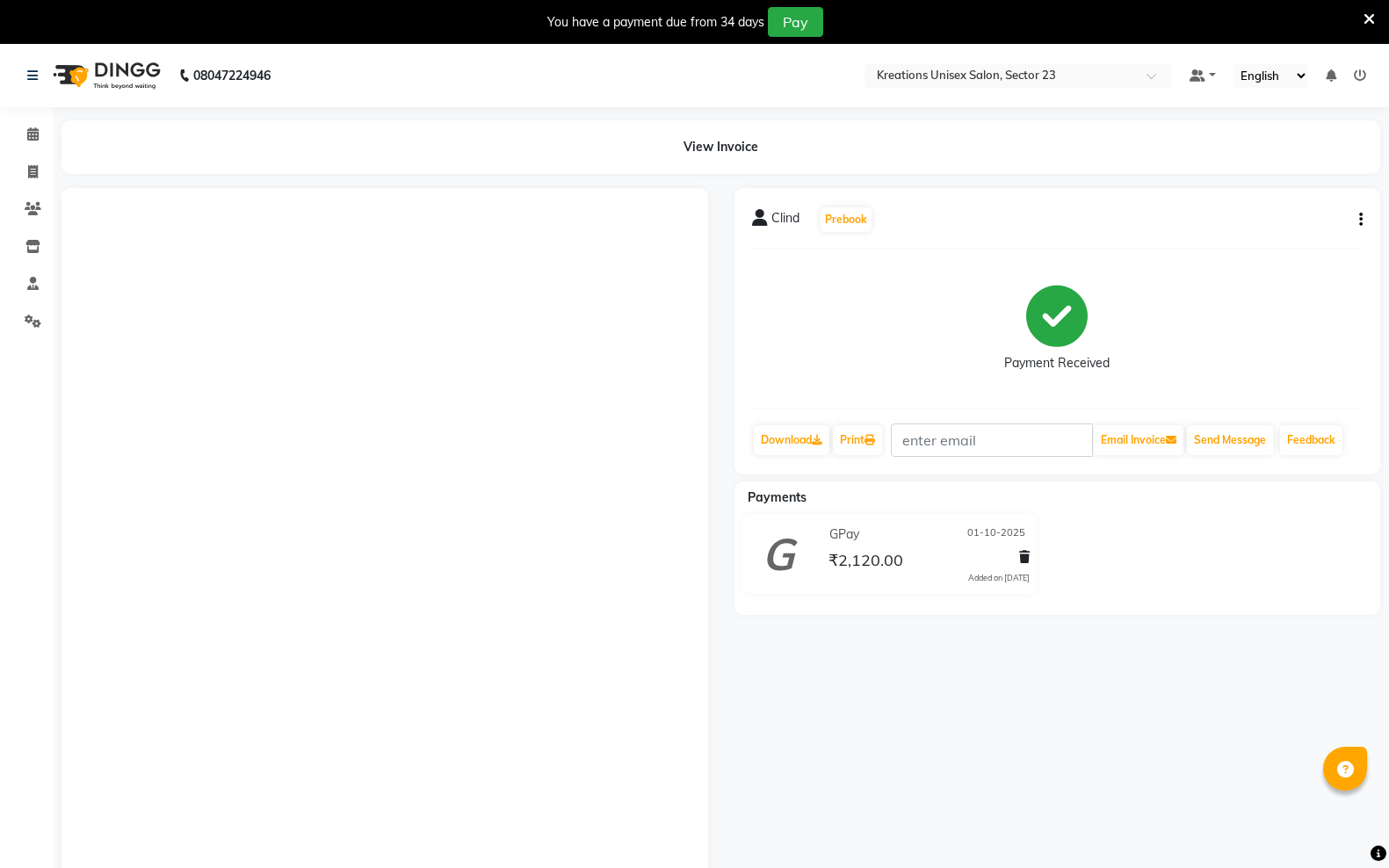  Describe the element at coordinates (720, 147) in the screenshot. I see `div: View Invoice` at that location.